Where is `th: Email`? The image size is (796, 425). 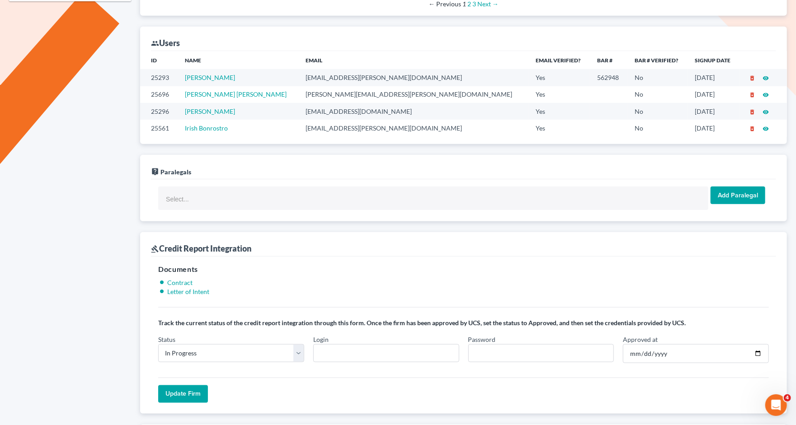 th: Email is located at coordinates (413, 60).